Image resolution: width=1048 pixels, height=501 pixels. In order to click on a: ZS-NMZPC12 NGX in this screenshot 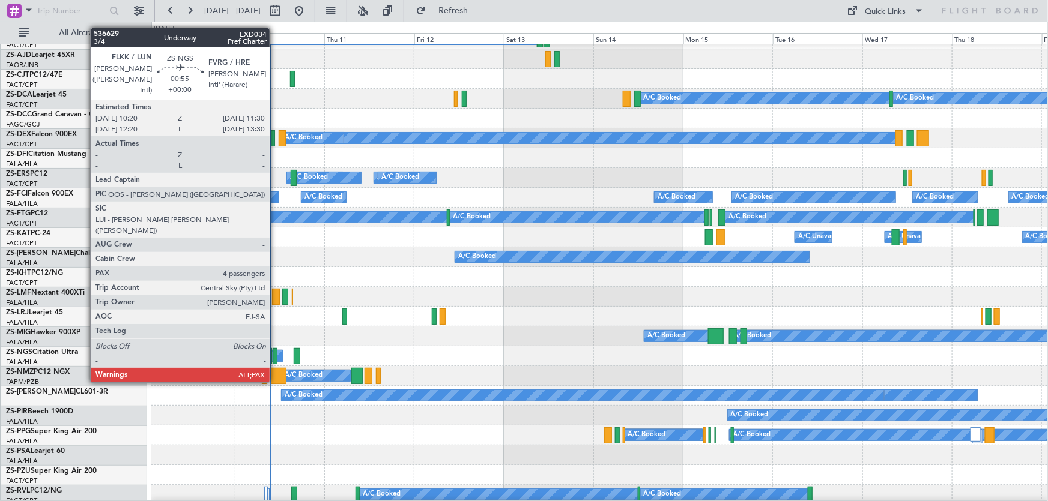, I will do `click(38, 372)`.